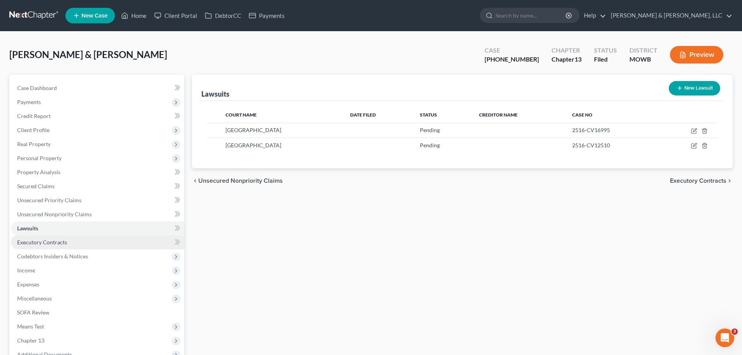 The width and height of the screenshot is (742, 355). Describe the element at coordinates (97, 186) in the screenshot. I see `a: Secured Claims` at that location.